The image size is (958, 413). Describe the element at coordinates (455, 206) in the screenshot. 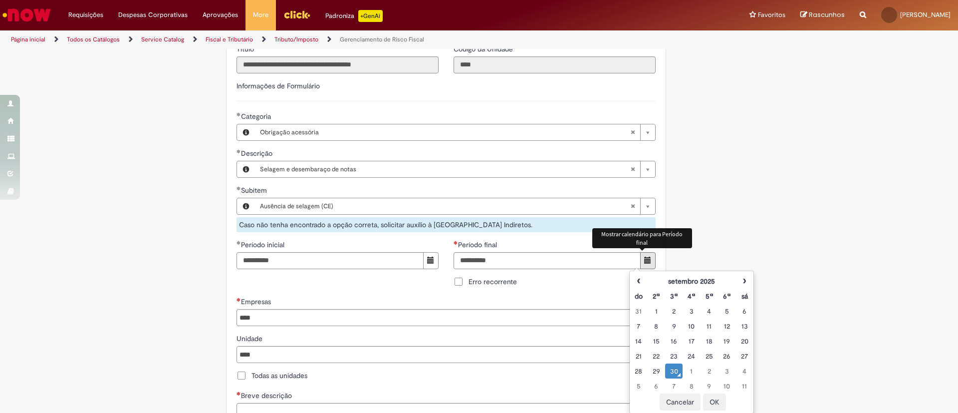

I see `a: Ausência de selagem (CE)Limpar campo Subitem` at that location.